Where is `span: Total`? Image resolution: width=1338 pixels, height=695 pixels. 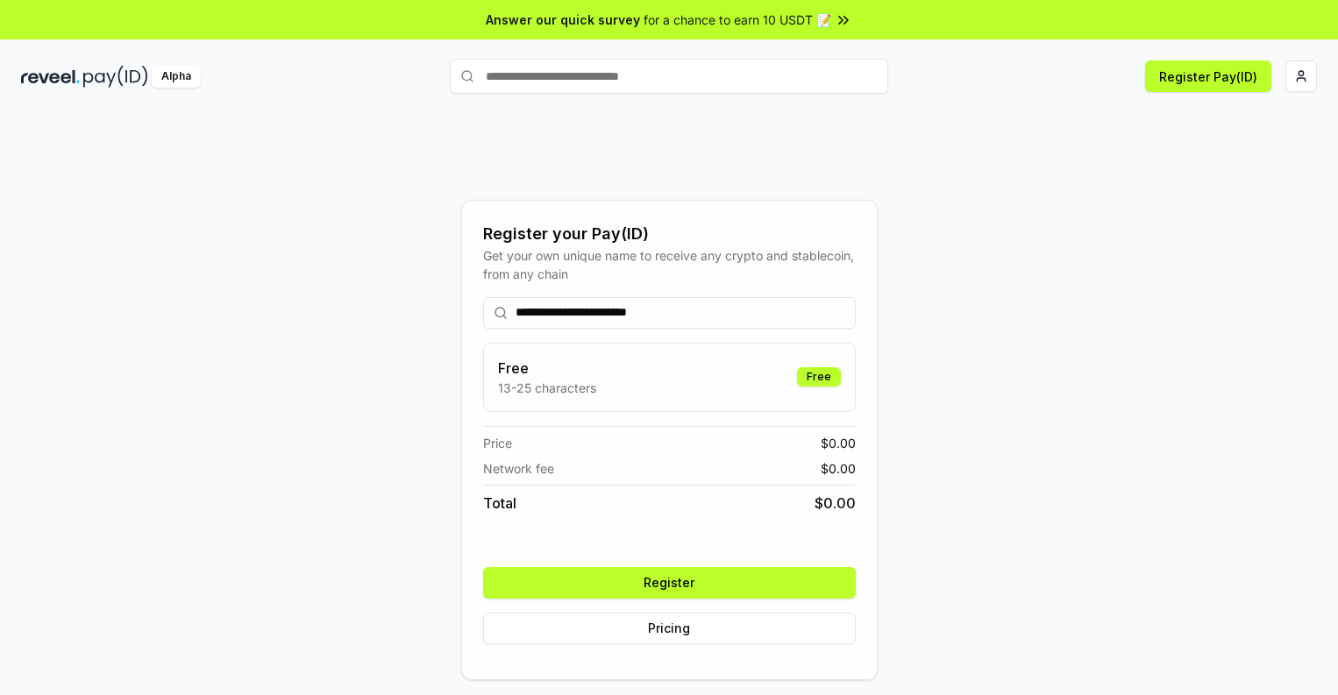
span: Total is located at coordinates (500, 503).